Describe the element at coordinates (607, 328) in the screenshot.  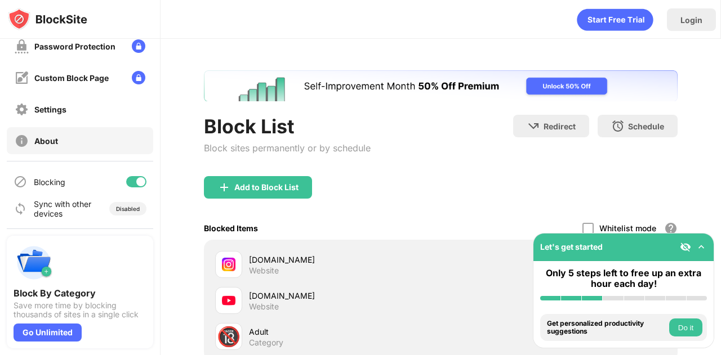
I see `div: Get personalized productivity suggestions` at that location.